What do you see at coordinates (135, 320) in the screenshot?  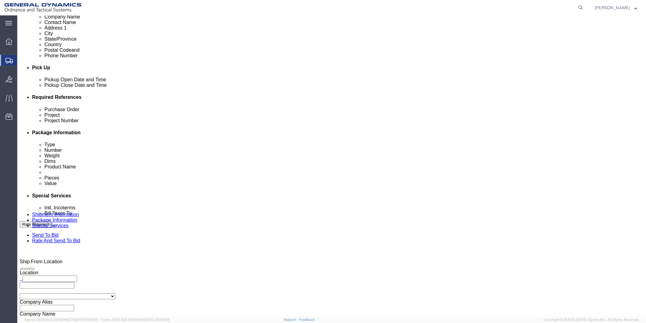 I see `span: Client: 2025.18.0-9839db4` at bounding box center [135, 320].